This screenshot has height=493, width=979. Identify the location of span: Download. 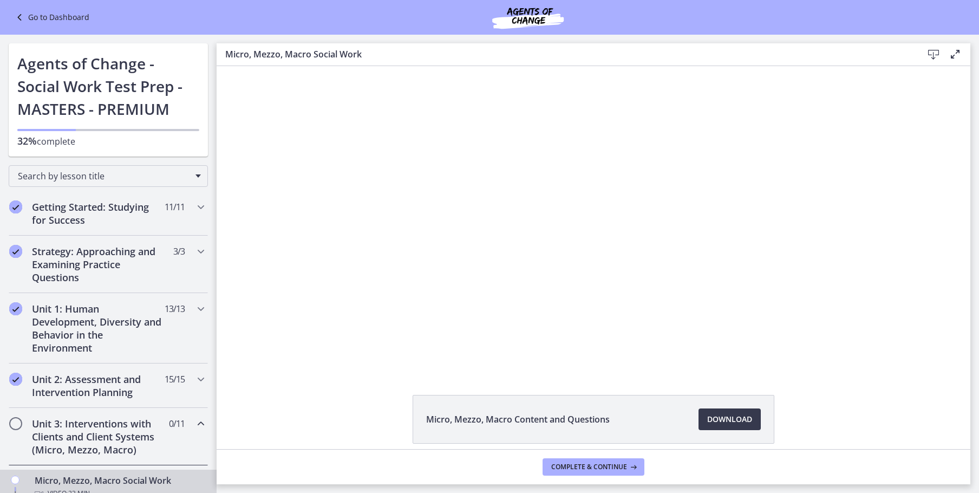
(729, 419).